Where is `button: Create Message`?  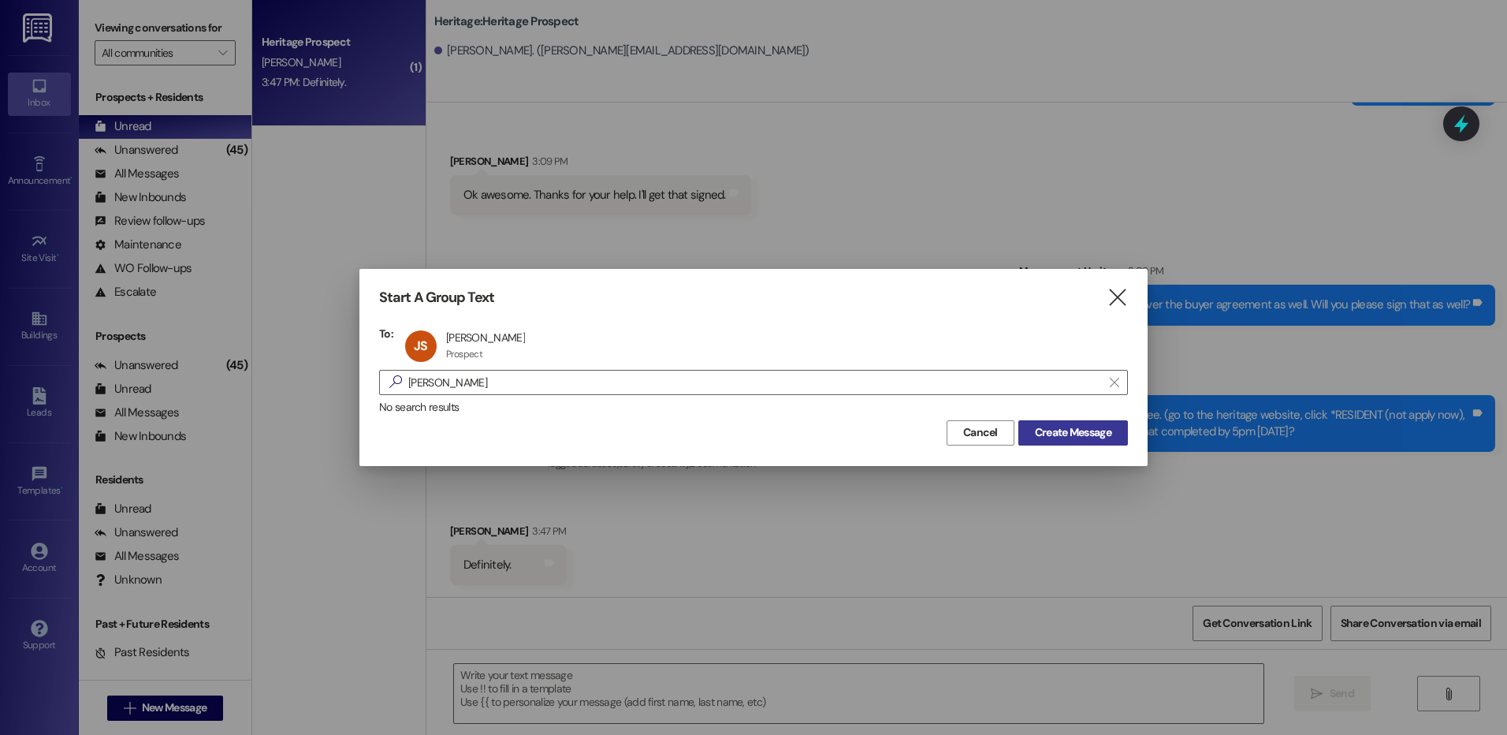
button: Create Message is located at coordinates (1073, 433).